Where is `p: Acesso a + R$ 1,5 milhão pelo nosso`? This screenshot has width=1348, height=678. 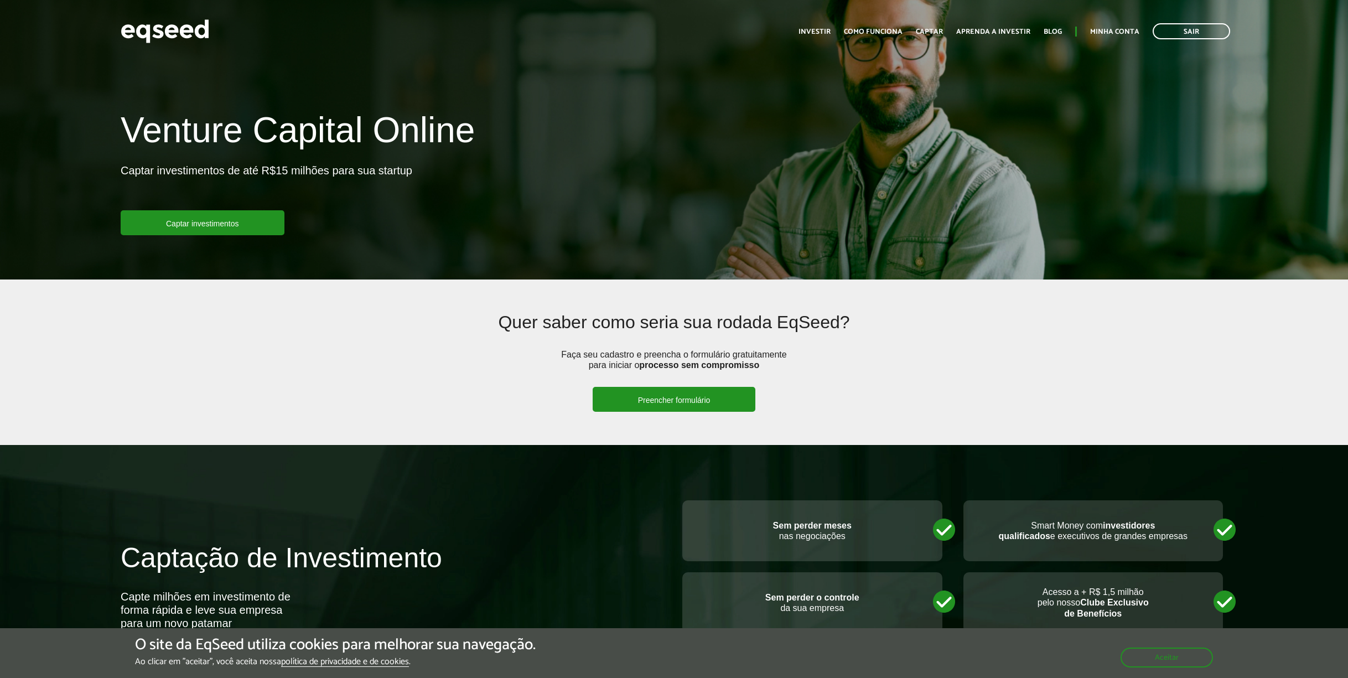 p: Acesso a + R$ 1,5 milhão pelo nosso is located at coordinates (1093, 603).